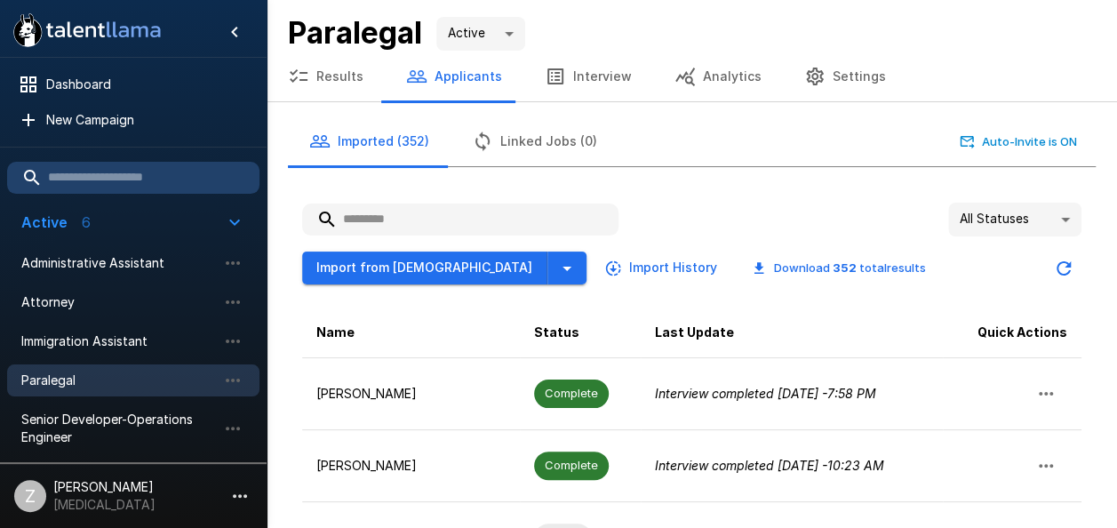 Image resolution: width=1117 pixels, height=528 pixels. I want to click on button: Import History, so click(662, 267).